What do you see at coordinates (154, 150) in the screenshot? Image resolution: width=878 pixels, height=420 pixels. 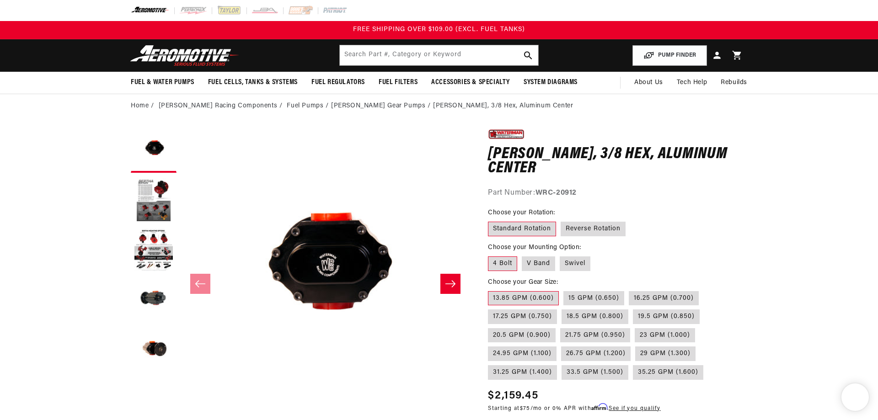 I see `button: Load image 1 in gallery view` at bounding box center [154, 150].